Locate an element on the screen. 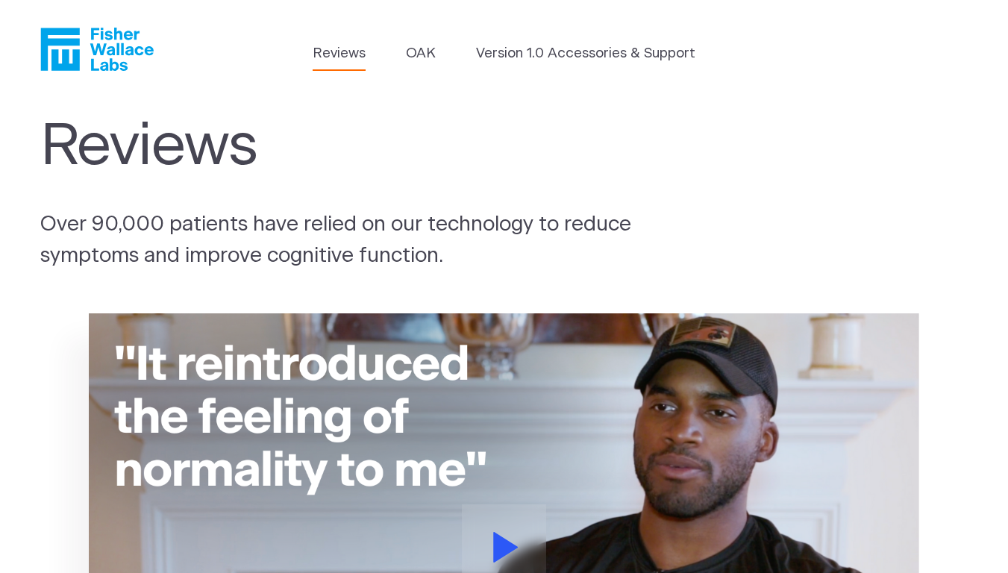 The image size is (1008, 573). p: Over 90,000 patients have relied on our technology to reduce symptoms and improve cognitive funct... is located at coordinates (366, 241).